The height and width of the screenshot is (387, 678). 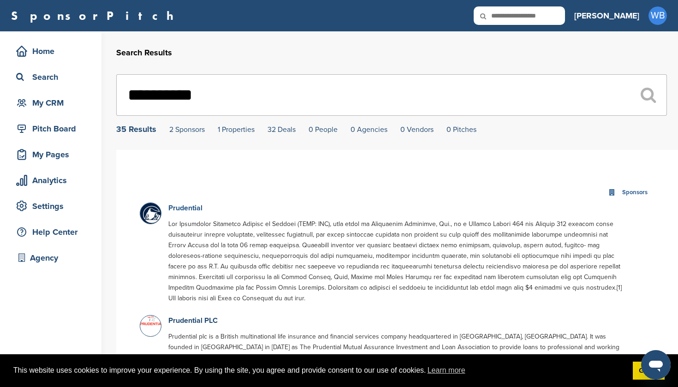 I want to click on div: 35 Results, so click(x=136, y=129).